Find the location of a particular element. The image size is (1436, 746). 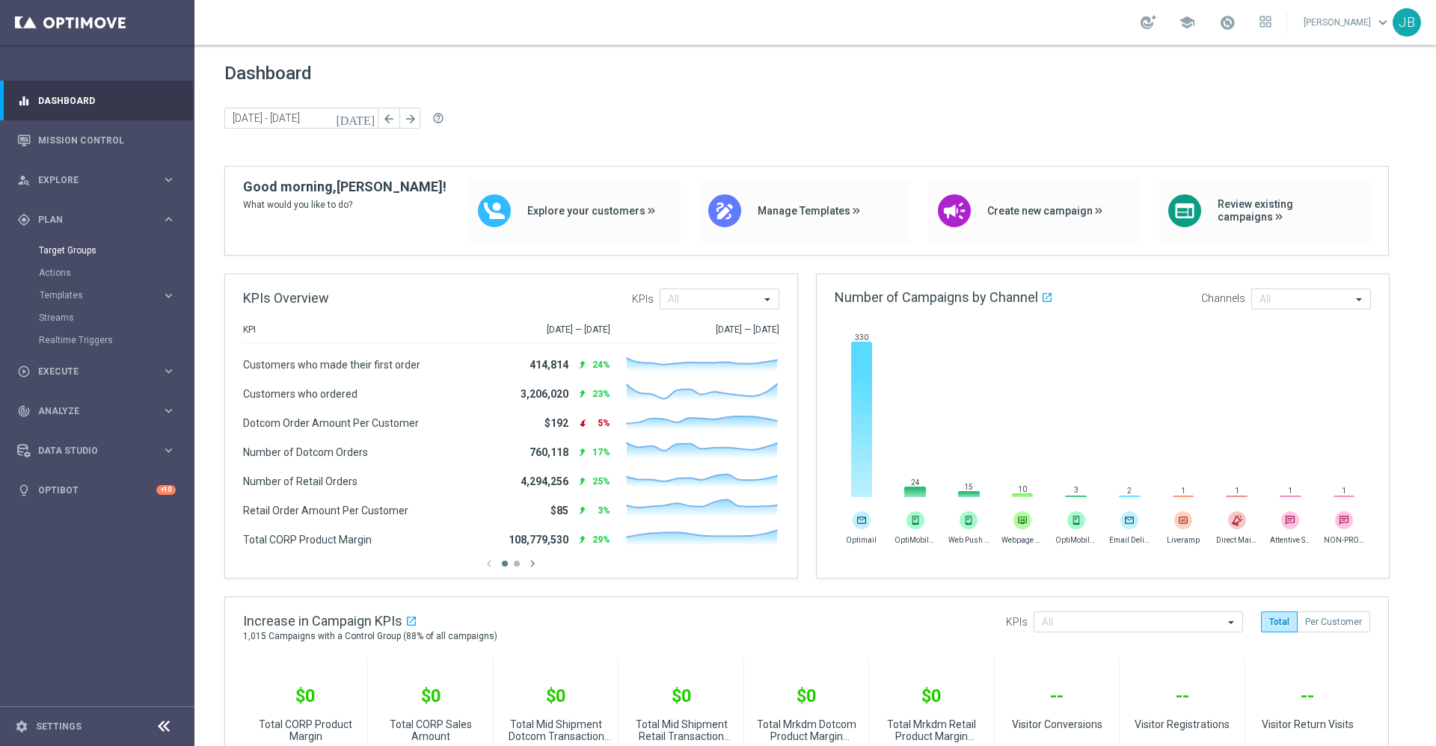

a: Actions is located at coordinates (97, 273).